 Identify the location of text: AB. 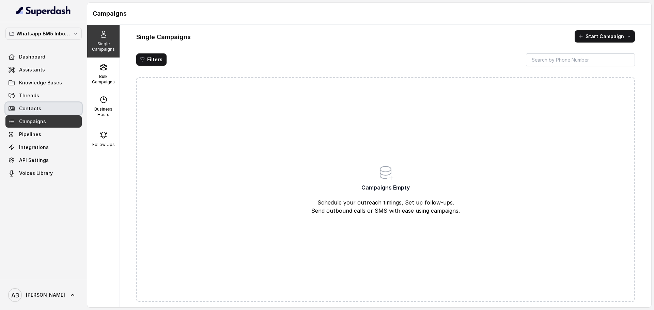
(15, 295).